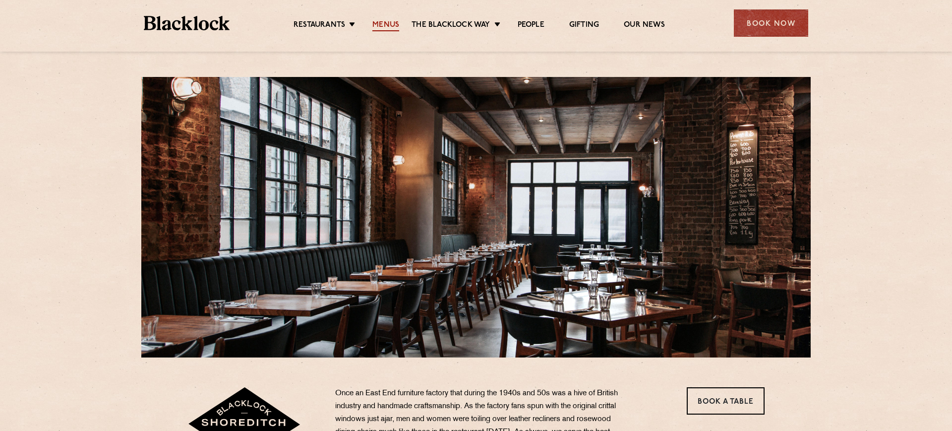  I want to click on a: The Blacklock Way, so click(451, 26).